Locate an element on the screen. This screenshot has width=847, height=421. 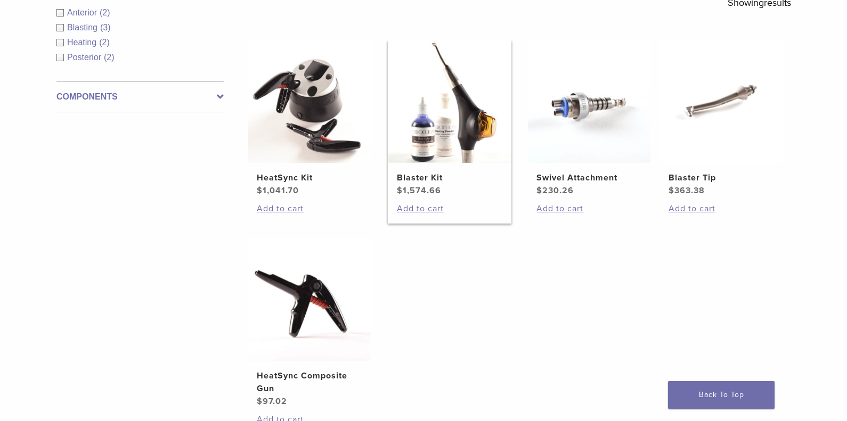
a: Add to cart: “HeatSync Kit” is located at coordinates (310, 209).